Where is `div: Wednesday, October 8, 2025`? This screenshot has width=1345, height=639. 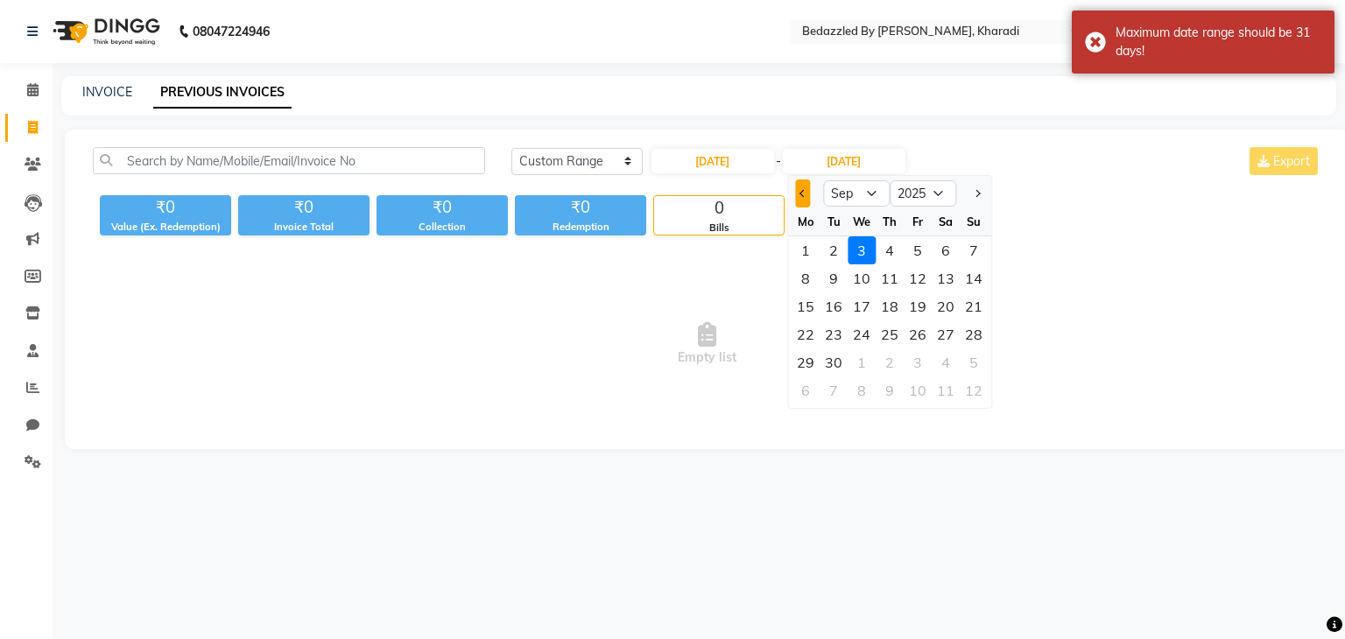
div: Wednesday, October 8, 2025 is located at coordinates (862, 391).